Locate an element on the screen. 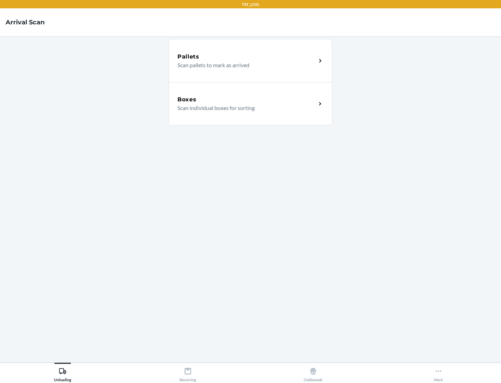  div: More is located at coordinates (439, 373).